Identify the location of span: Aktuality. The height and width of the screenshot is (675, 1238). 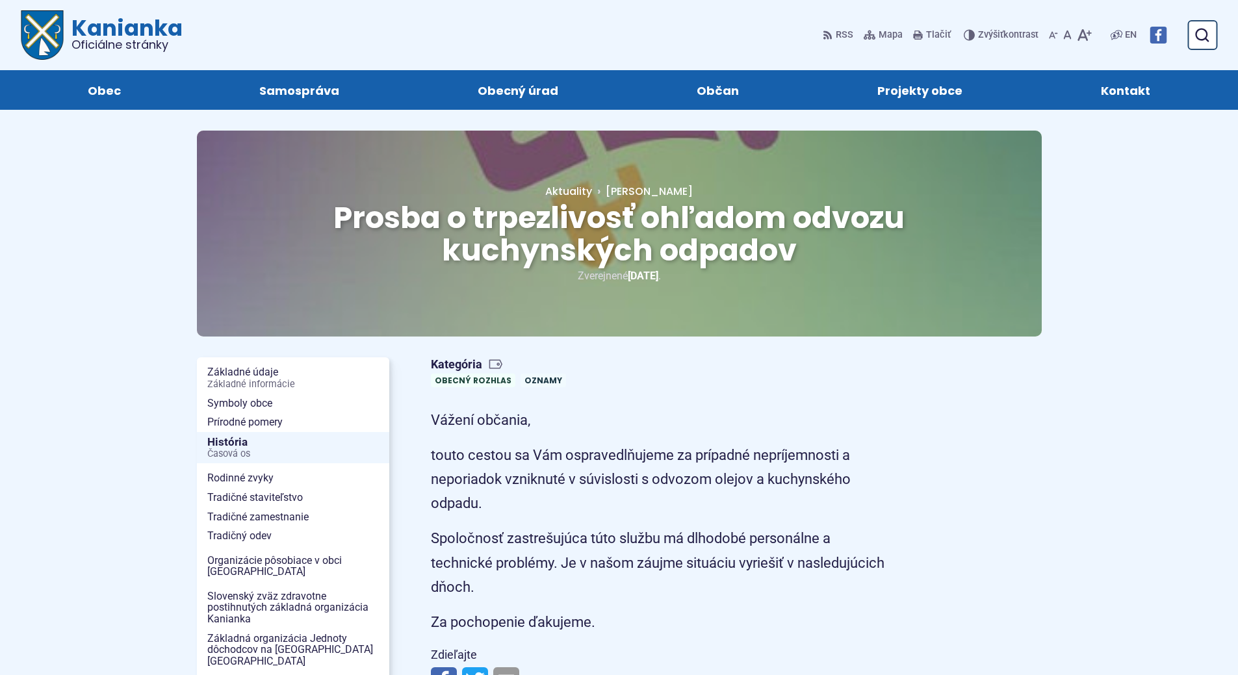
(569, 191).